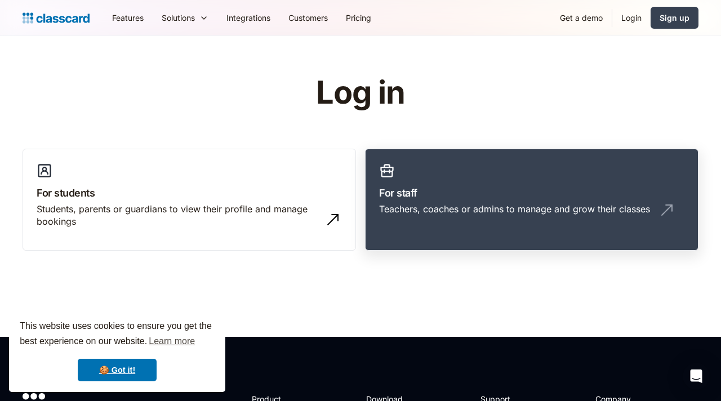 This screenshot has width=721, height=401. What do you see at coordinates (178, 215) in the screenshot?
I see `div: Students, parents or guardians to view their profile and manage bookings` at bounding box center [178, 215].